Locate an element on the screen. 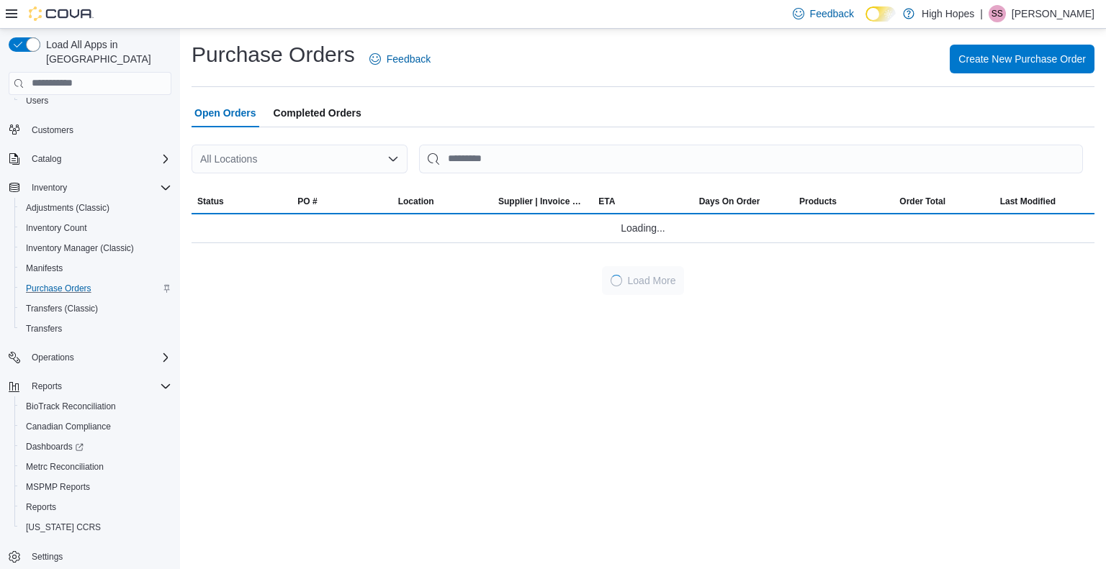  span: Users is located at coordinates (96, 101).